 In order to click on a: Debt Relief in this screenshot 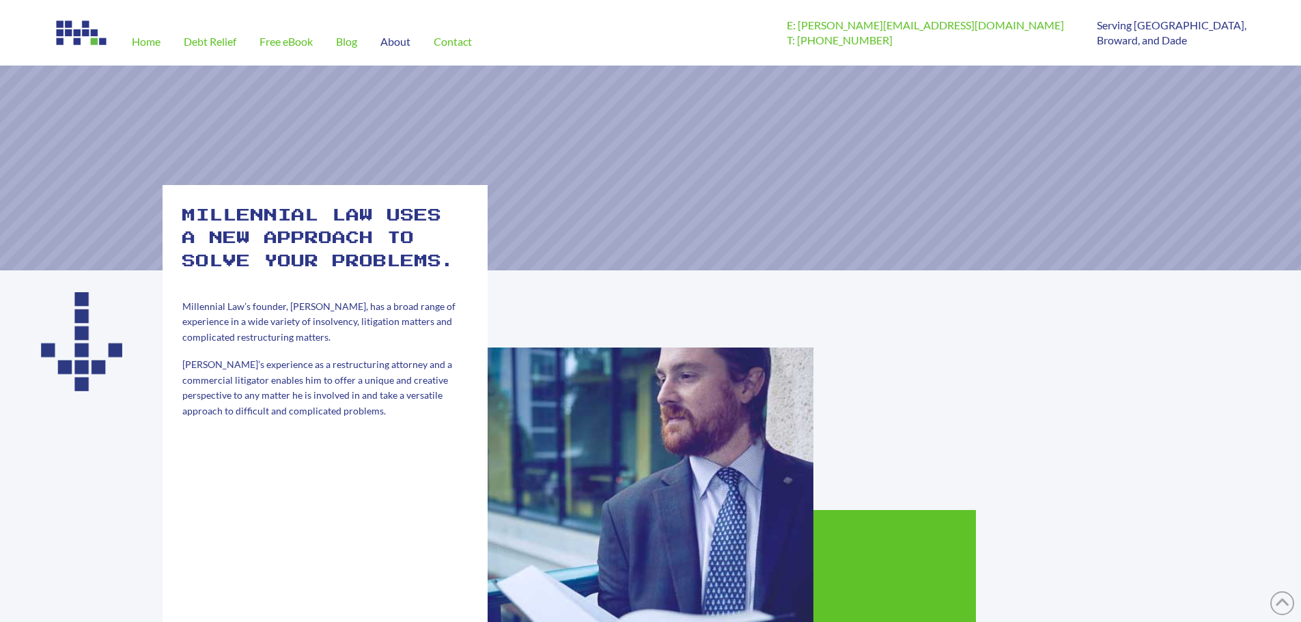, I will do `click(210, 42)`.